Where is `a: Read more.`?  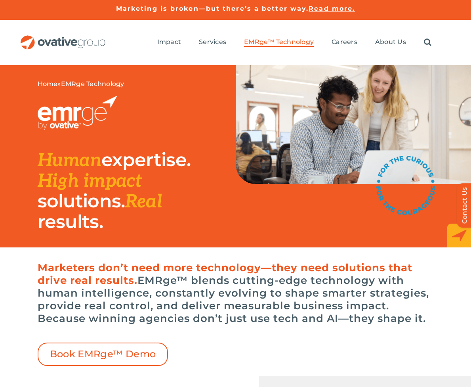
a: Read more. is located at coordinates (332, 8).